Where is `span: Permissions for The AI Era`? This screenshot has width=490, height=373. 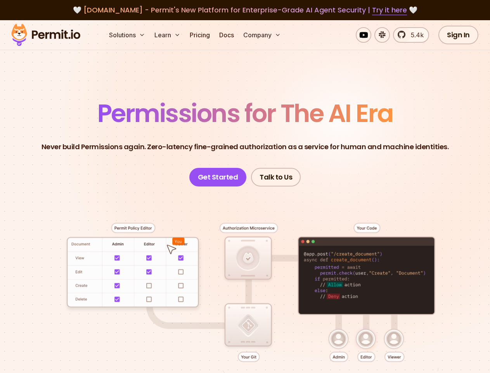
span: Permissions for The AI Era is located at coordinates (245, 113).